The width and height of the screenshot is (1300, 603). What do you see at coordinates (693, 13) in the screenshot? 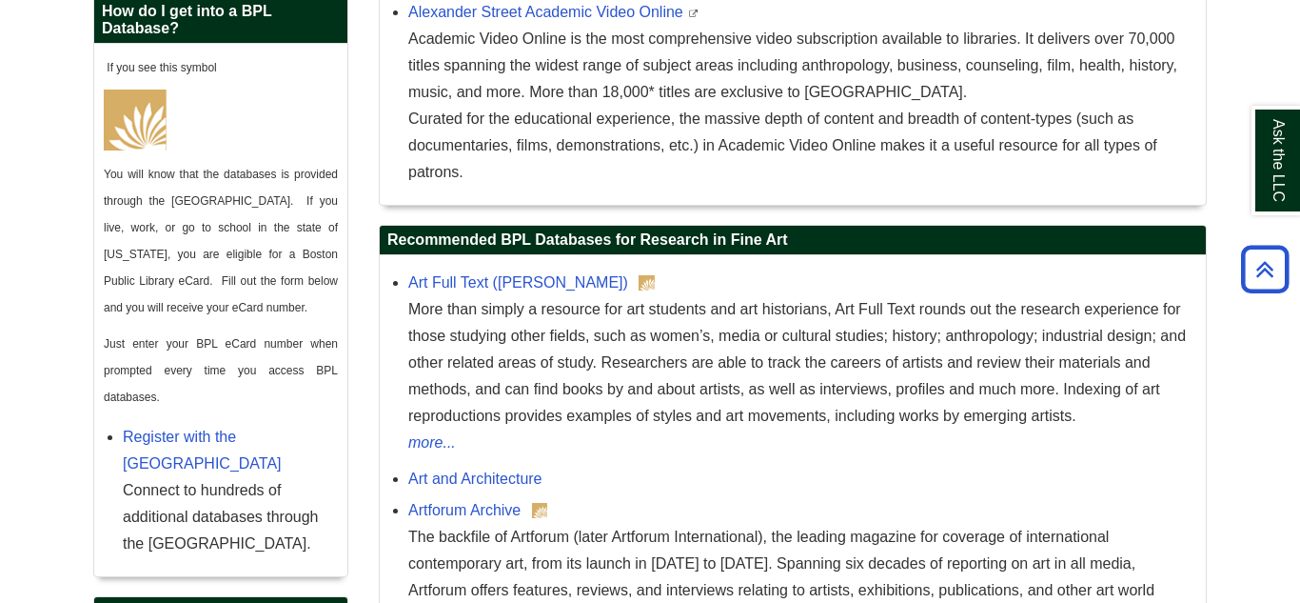
I see `i: This link opens in a new window` at bounding box center [693, 13].